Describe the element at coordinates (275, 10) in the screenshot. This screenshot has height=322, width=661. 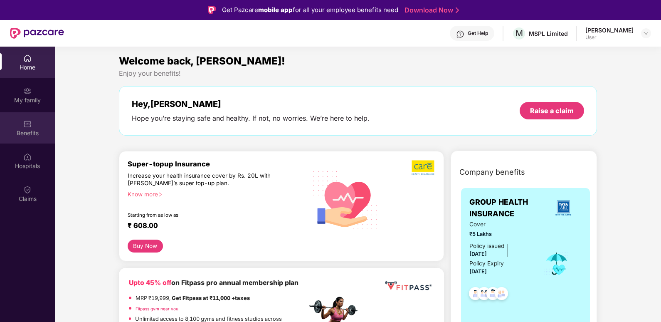
I see `strong: mobile app` at that location.